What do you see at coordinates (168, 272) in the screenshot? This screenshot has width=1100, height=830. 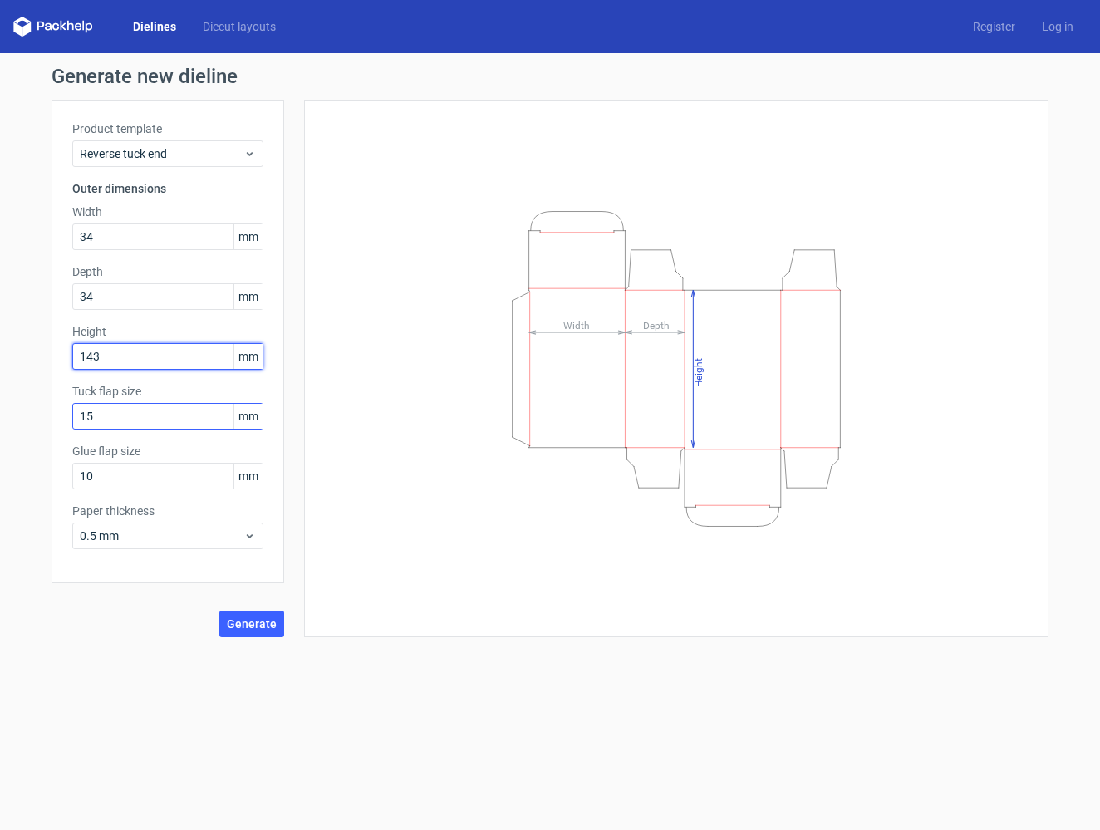 I see `label: Depth` at bounding box center [168, 272].